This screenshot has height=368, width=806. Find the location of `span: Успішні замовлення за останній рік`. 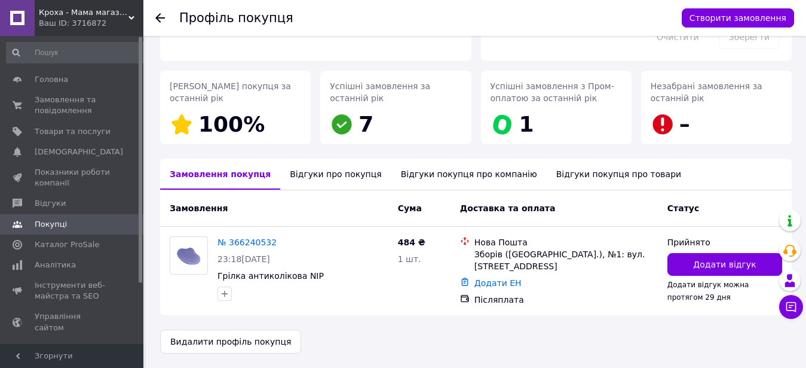

span: Успішні замовлення за останній рік is located at coordinates (380, 92).